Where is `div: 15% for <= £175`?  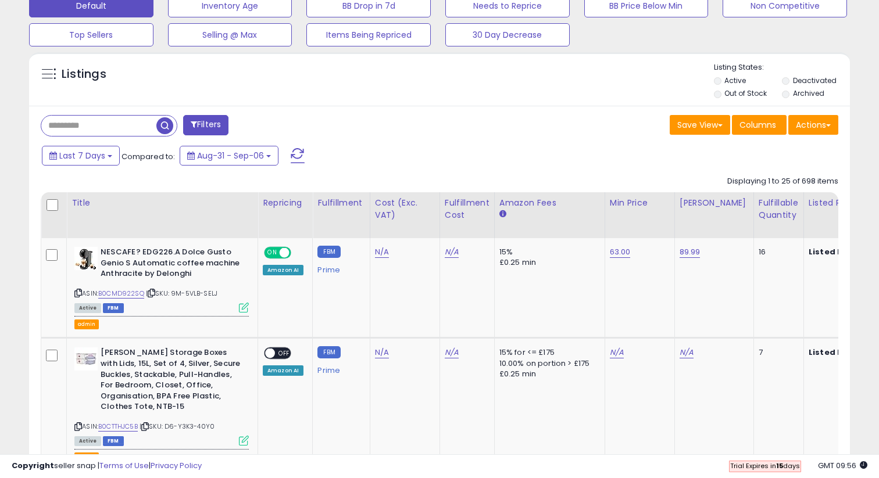
div: 15% for <= £175 is located at coordinates (548, 353).